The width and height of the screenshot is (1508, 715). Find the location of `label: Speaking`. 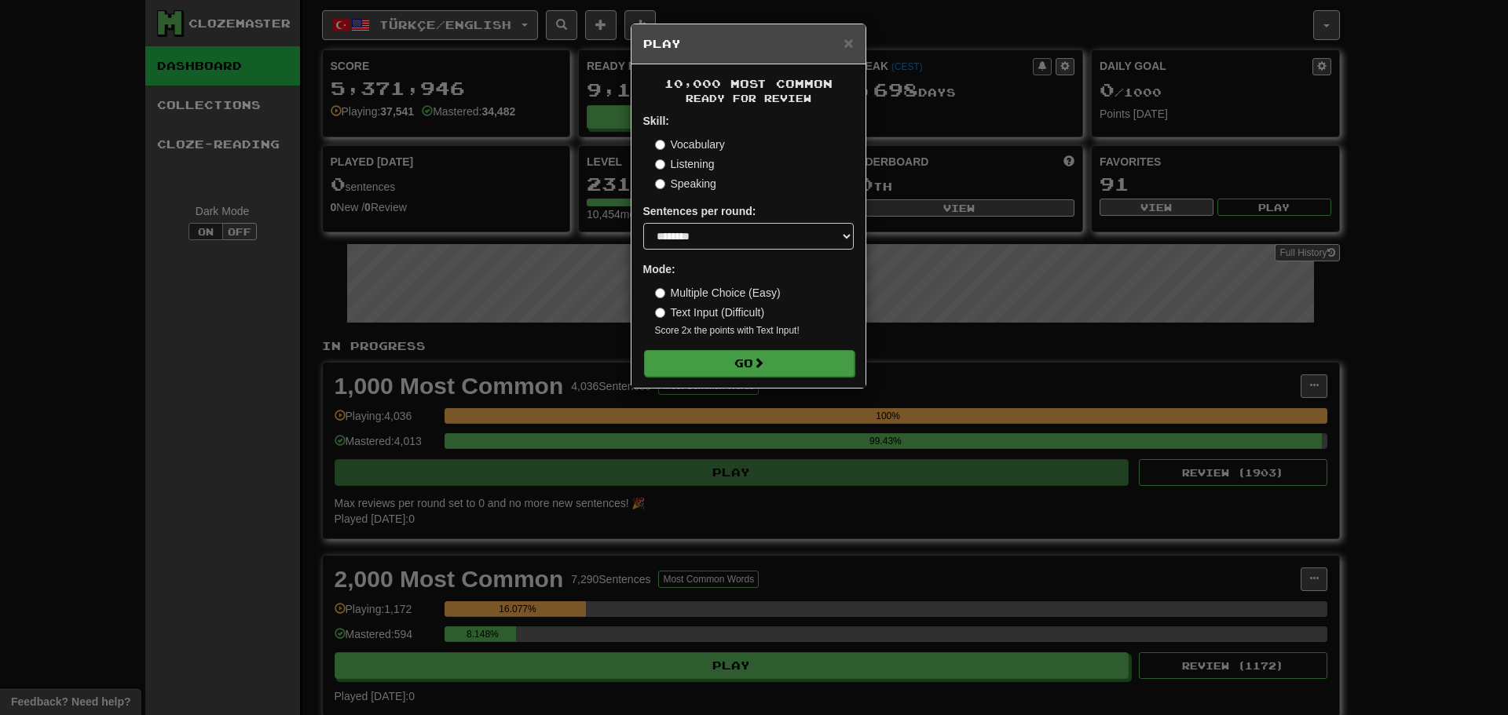

label: Speaking is located at coordinates (686, 184).